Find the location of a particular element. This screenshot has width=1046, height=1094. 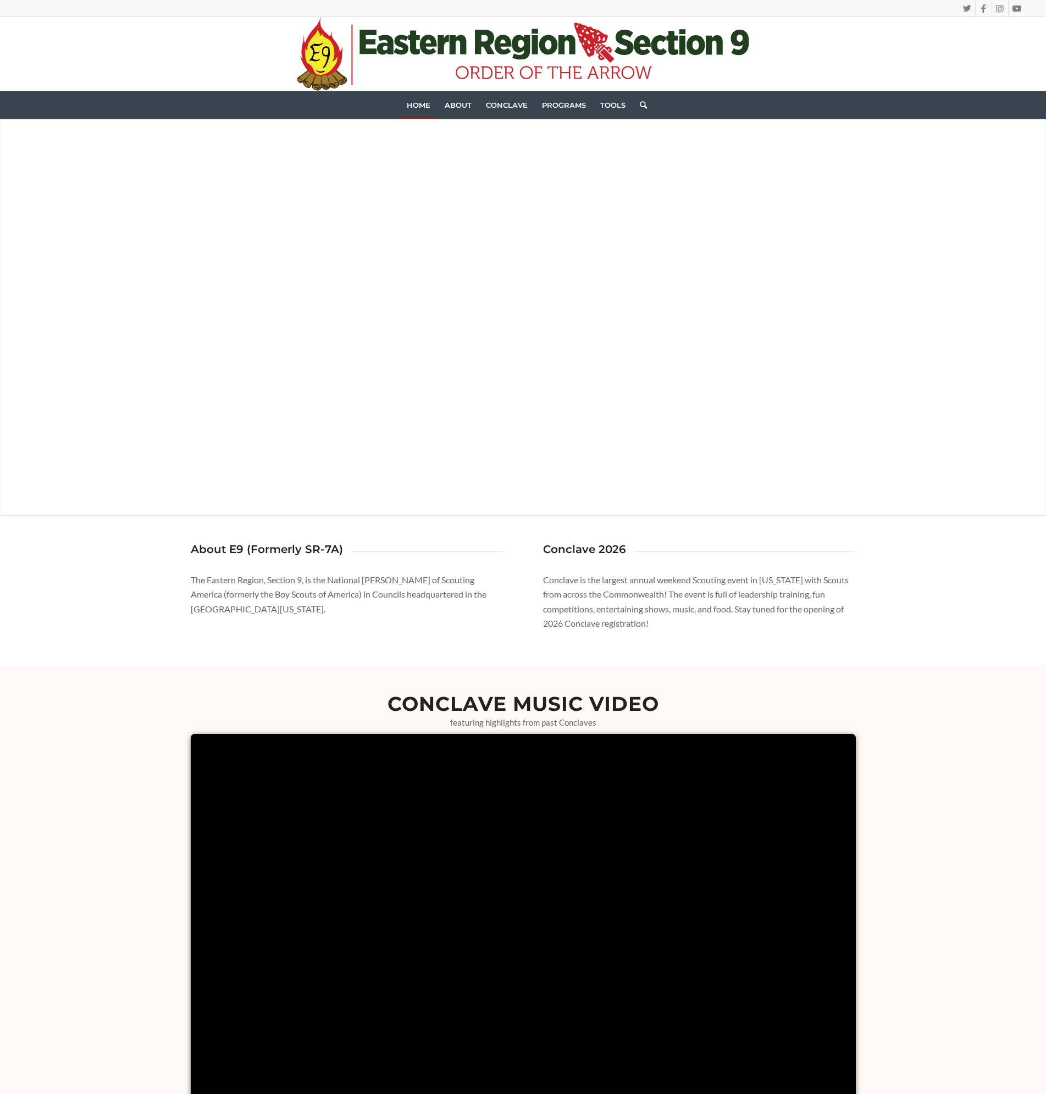

a: About is located at coordinates (458, 105).